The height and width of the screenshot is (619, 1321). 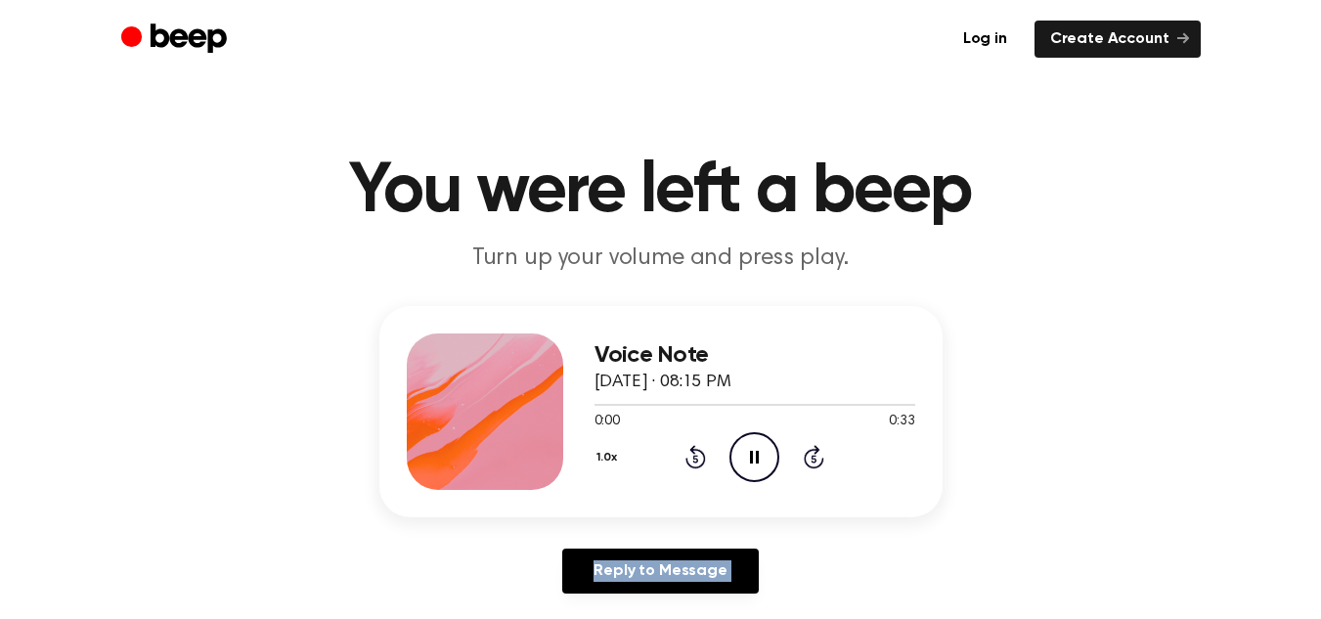 What do you see at coordinates (609, 458) in the screenshot?
I see `button: 1.0x` at bounding box center [609, 458].